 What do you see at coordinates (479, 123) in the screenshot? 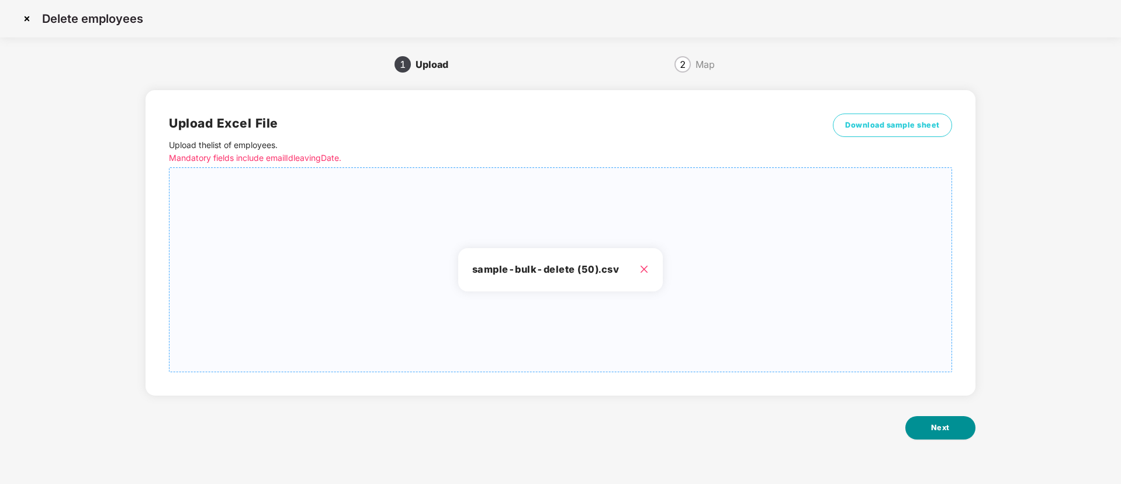
I see `h2: Upload Excel File` at bounding box center [479, 123].